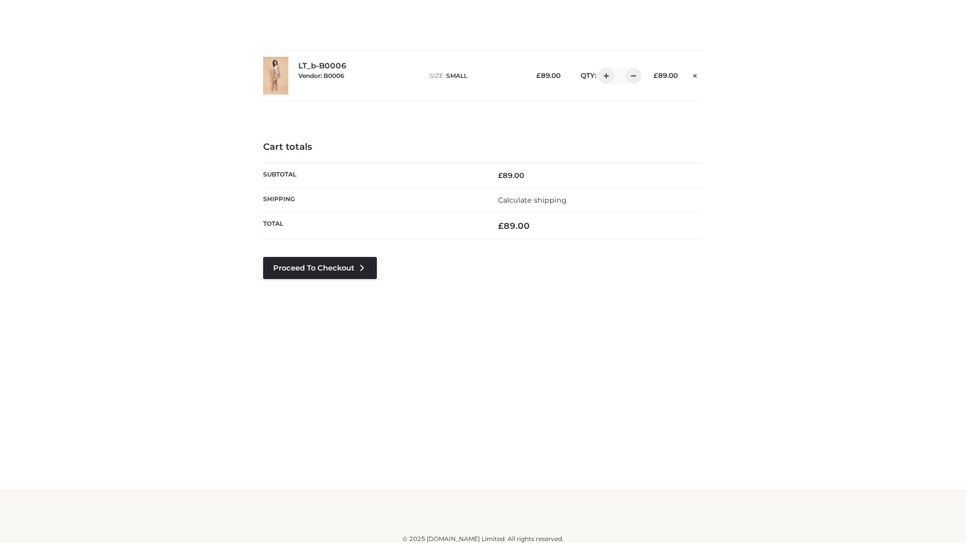  What do you see at coordinates (457, 75) in the screenshot?
I see `span: SMALL` at bounding box center [457, 75].